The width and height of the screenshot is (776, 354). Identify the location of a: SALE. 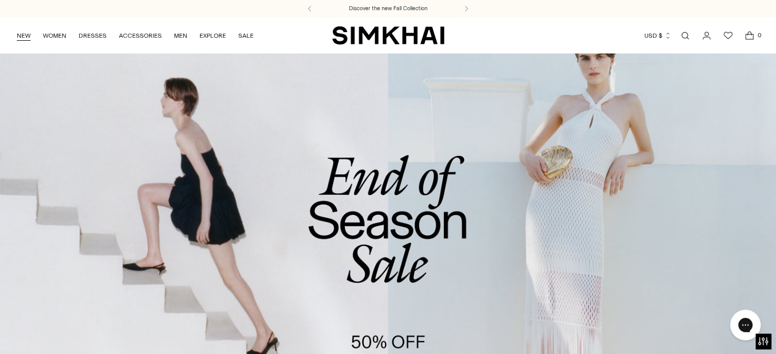
(246, 36).